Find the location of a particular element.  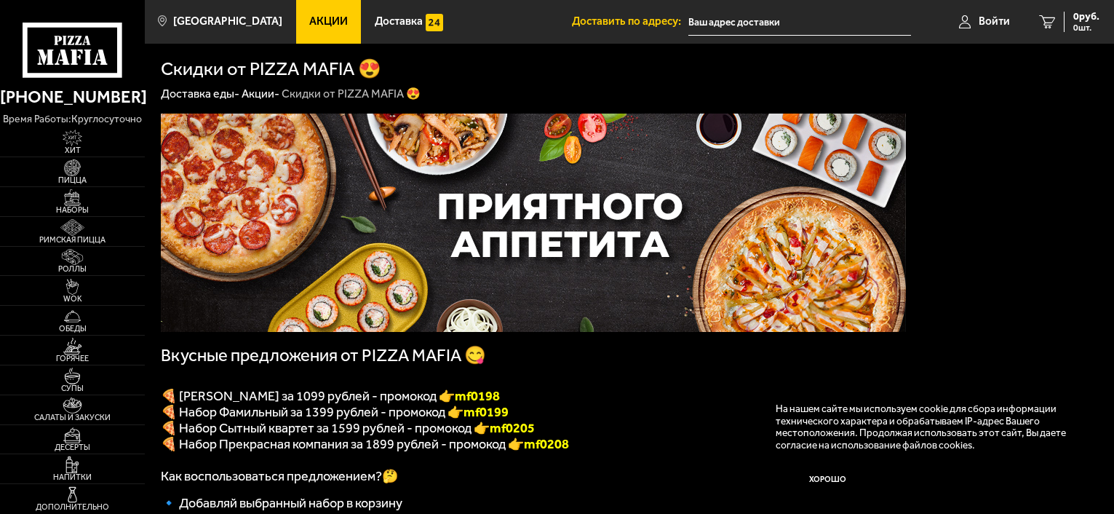

span: Доставить по адресу: is located at coordinates (630, 21).